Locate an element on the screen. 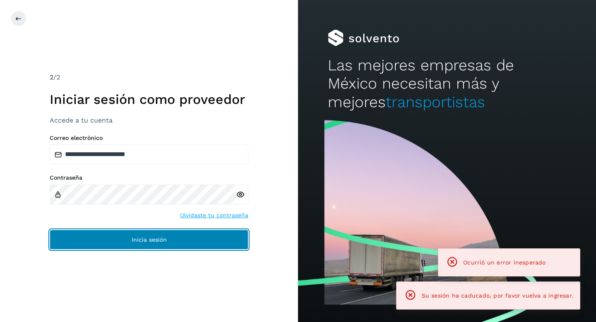 The height and width of the screenshot is (322, 596). a: Olvidaste tu contraseña is located at coordinates (214, 215).